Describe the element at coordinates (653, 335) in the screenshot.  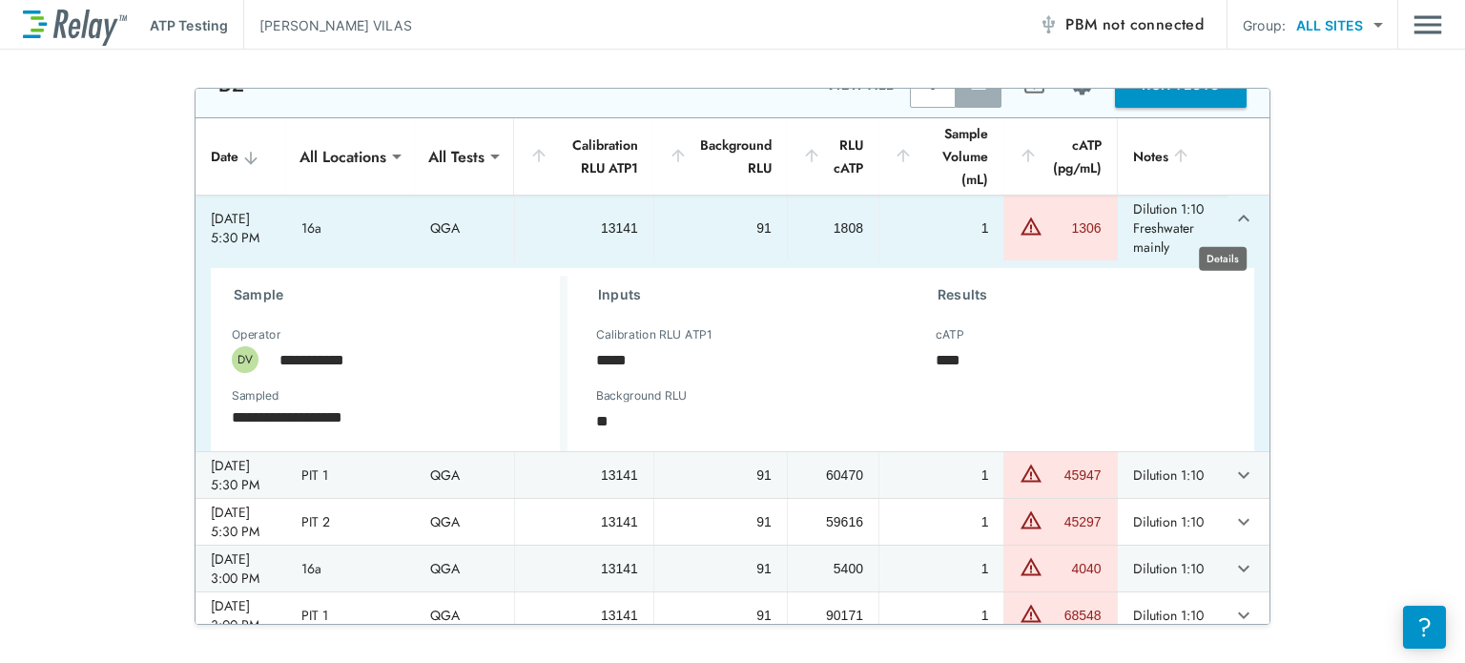
I see `label: Calibration RLU ATP1` at that location.